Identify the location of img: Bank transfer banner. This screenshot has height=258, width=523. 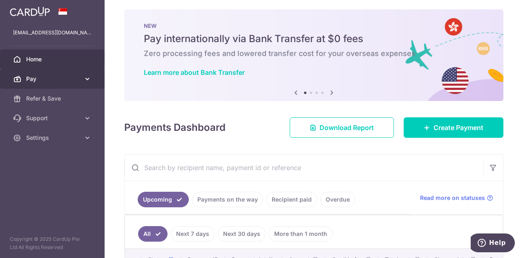
(314, 55).